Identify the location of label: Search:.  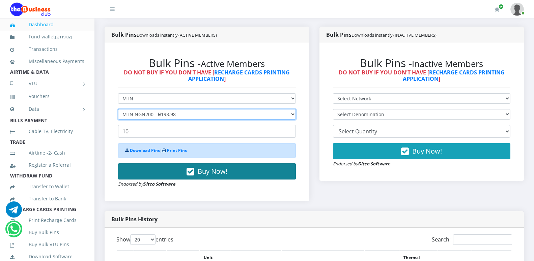
(472, 240).